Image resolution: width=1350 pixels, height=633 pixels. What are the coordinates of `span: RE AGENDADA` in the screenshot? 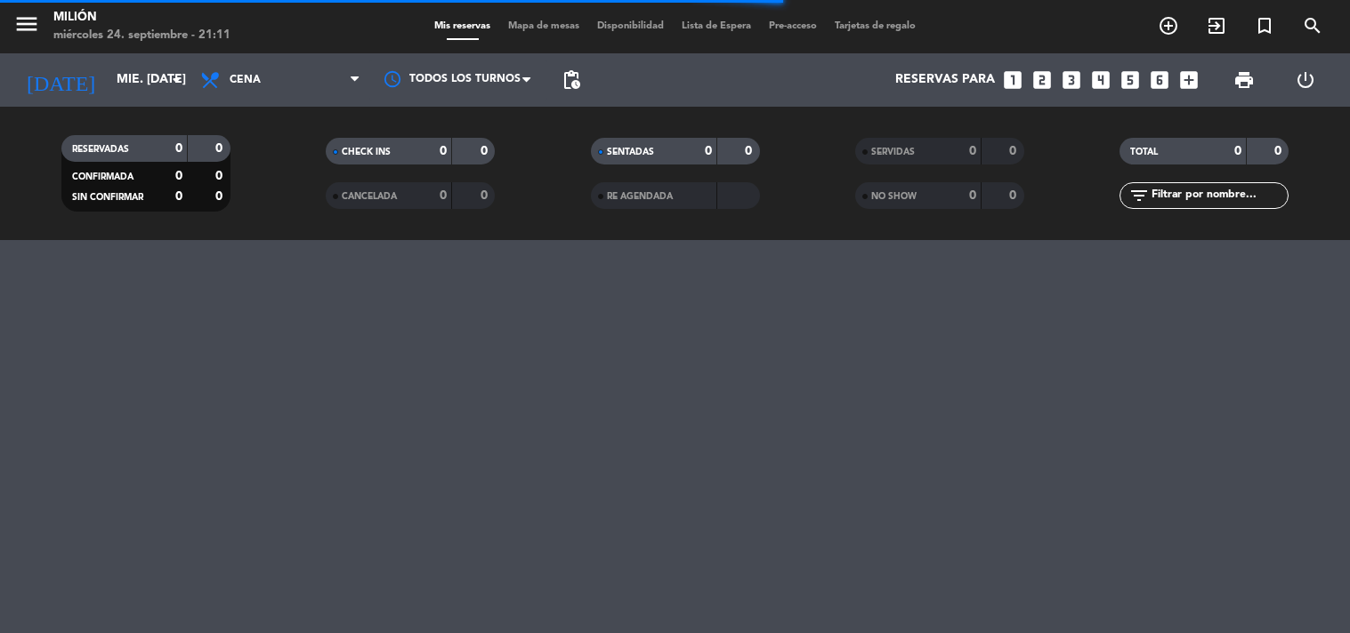 It's located at (640, 197).